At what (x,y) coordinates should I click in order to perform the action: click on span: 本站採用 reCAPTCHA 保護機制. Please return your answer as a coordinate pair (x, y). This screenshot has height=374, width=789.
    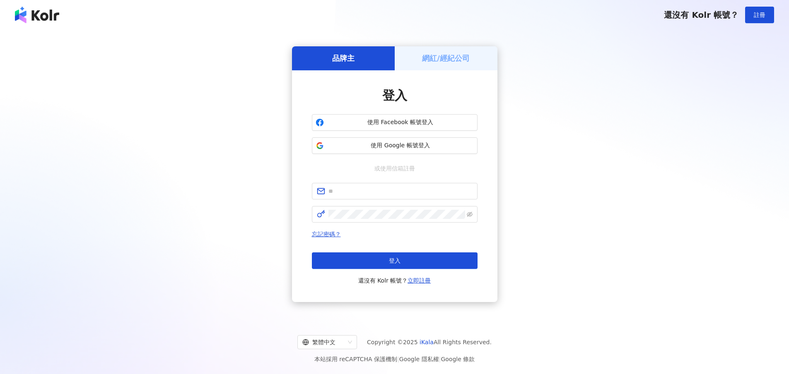
    Looking at the image, I should click on (394, 359).